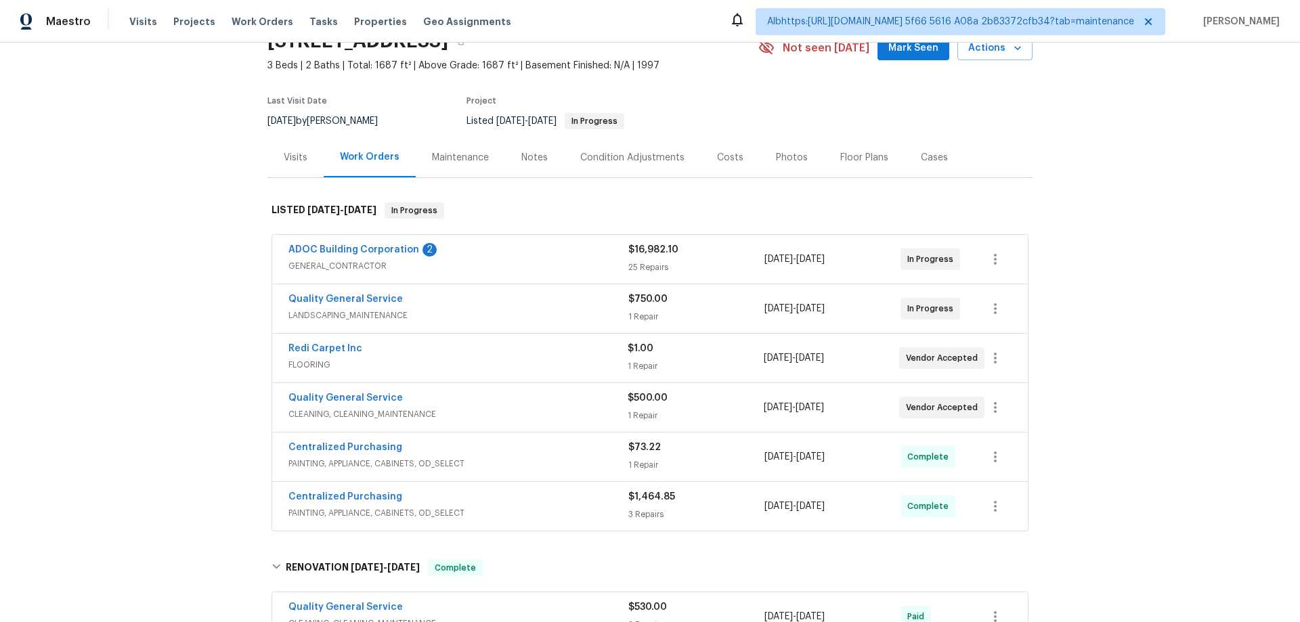  I want to click on span: LANDSCAPING_MAINTENANCE, so click(458, 316).